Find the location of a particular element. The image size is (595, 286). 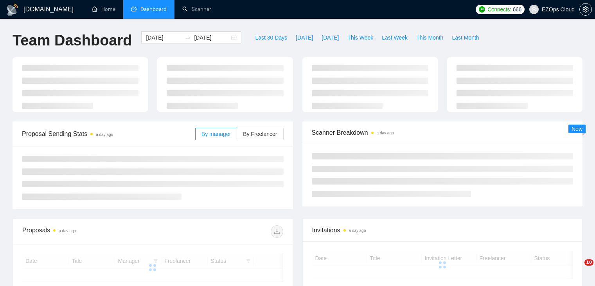

span: user is located at coordinates (534, 9).